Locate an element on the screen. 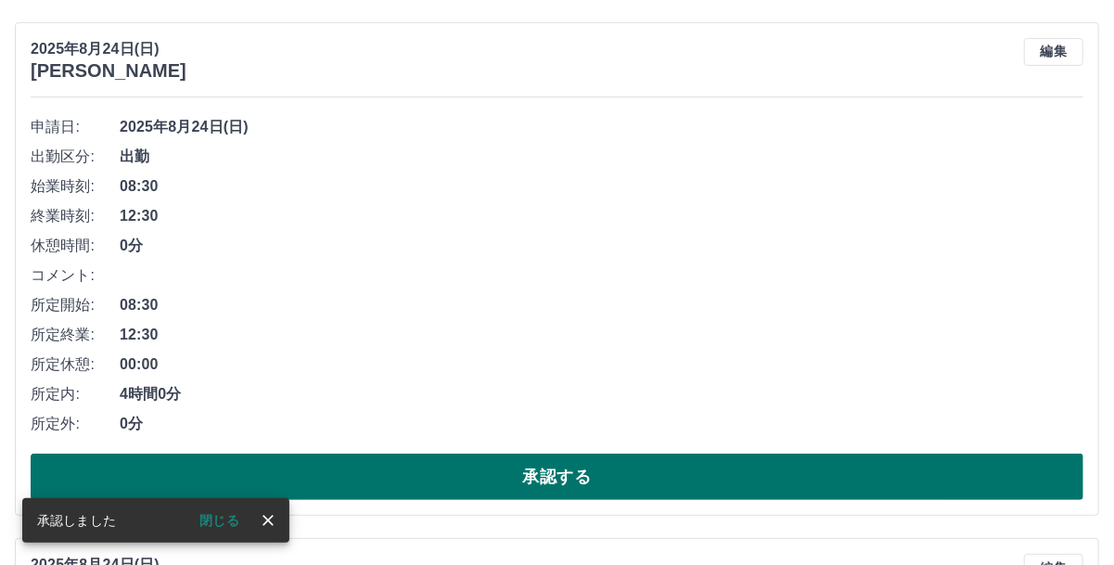 This screenshot has height=565, width=1114. span: 所定内: is located at coordinates (75, 394).